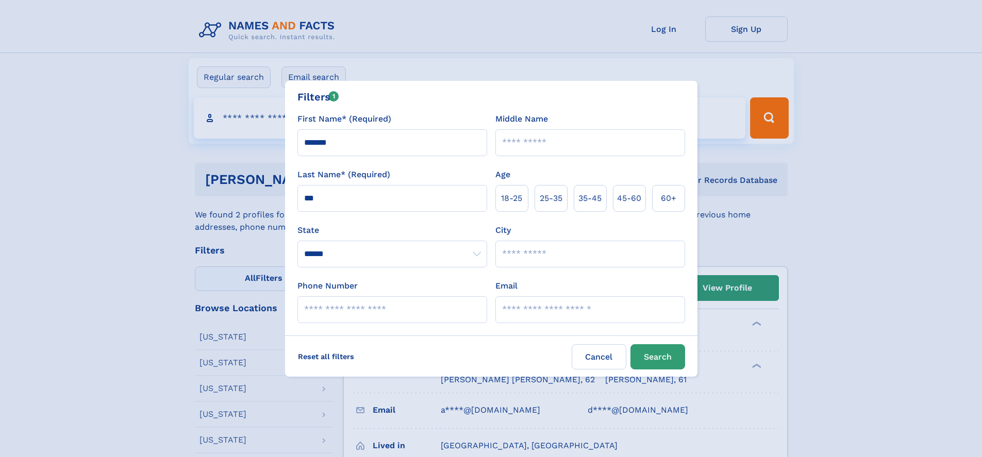  Describe the element at coordinates (658, 357) in the screenshot. I see `button: Search` at that location.